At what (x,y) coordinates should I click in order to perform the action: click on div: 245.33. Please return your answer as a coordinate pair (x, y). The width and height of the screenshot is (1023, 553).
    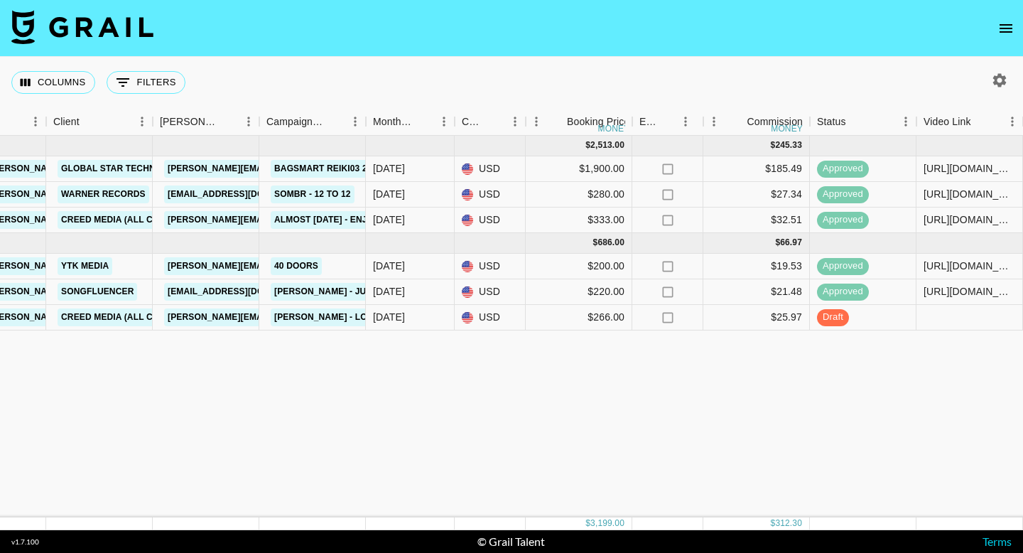
    Looking at the image, I should click on (789, 145).